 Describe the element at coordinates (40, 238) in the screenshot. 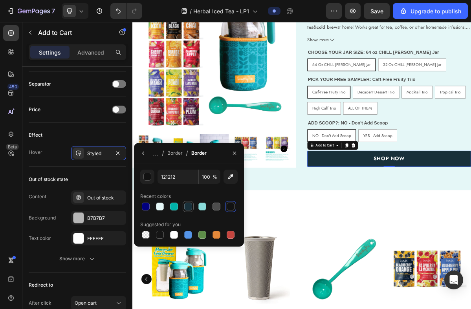

I see `div: Text color` at that location.